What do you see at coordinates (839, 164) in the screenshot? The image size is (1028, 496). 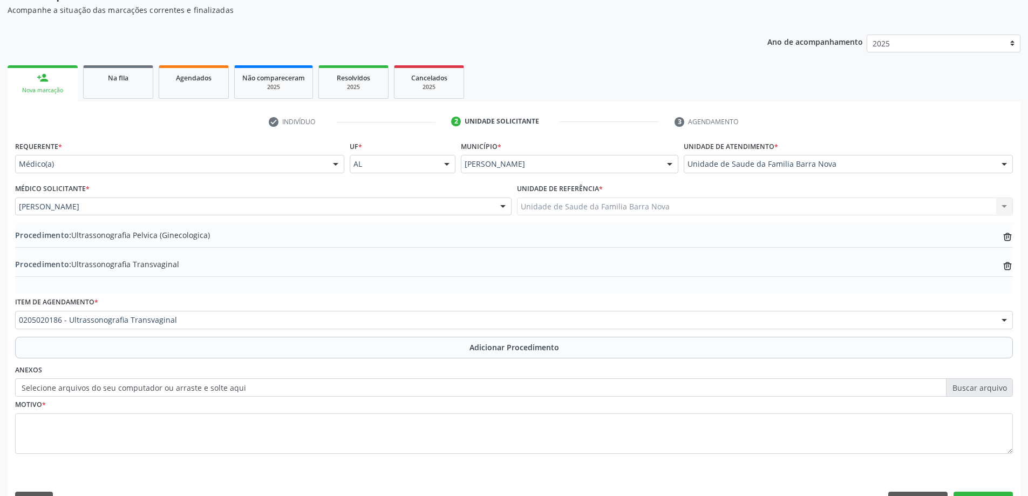 I see `span: Unidade de Saude da Familia Barra Nova` at bounding box center [839, 164].